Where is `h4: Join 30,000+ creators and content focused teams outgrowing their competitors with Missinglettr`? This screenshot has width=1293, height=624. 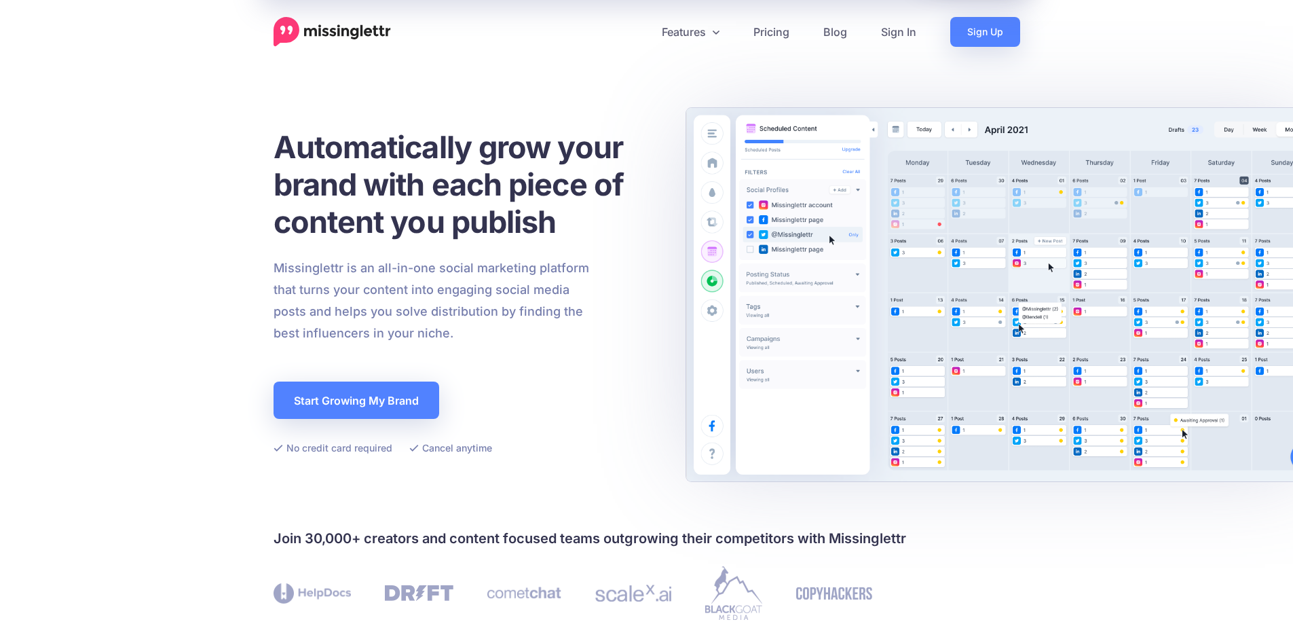 h4: Join 30,000+ creators and content focused teams outgrowing their competitors with Missinglettr is located at coordinates (647, 538).